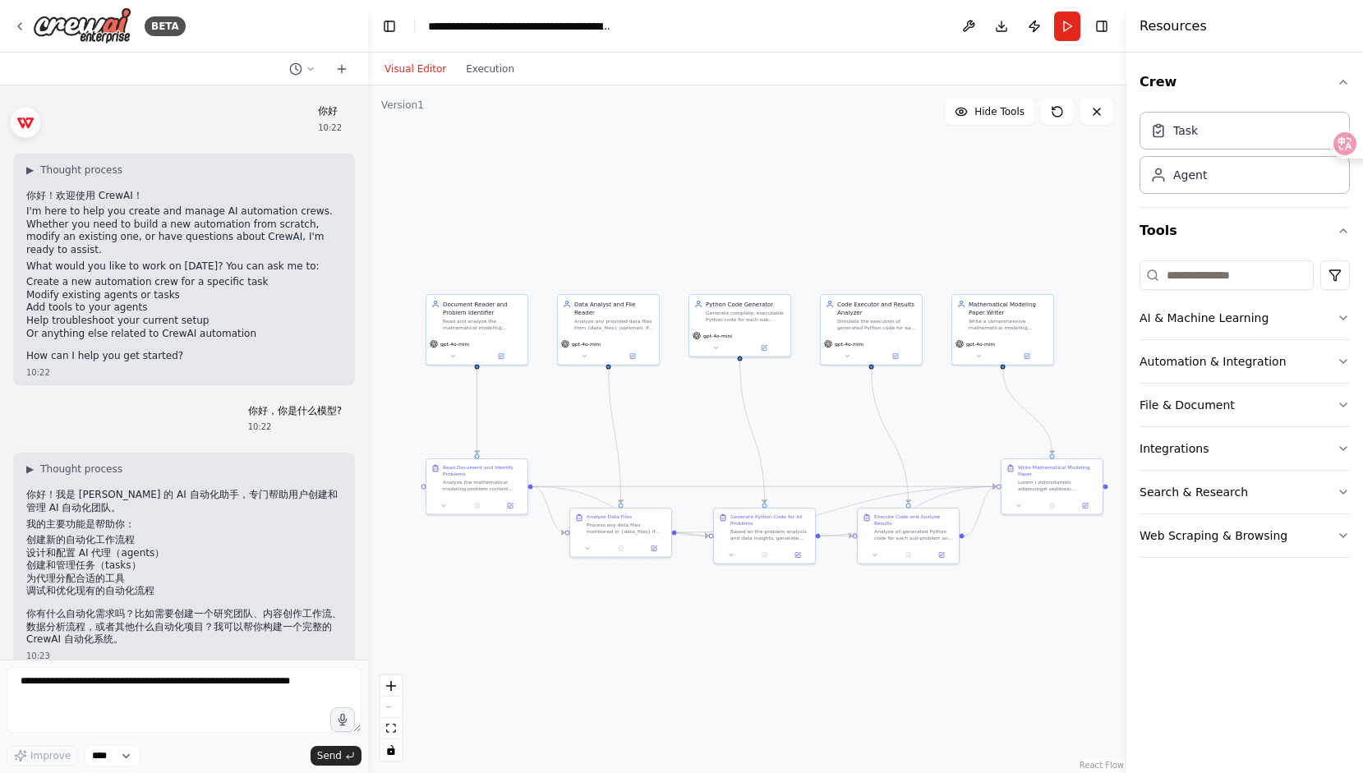  I want to click on button: toggle interactivity, so click(391, 750).